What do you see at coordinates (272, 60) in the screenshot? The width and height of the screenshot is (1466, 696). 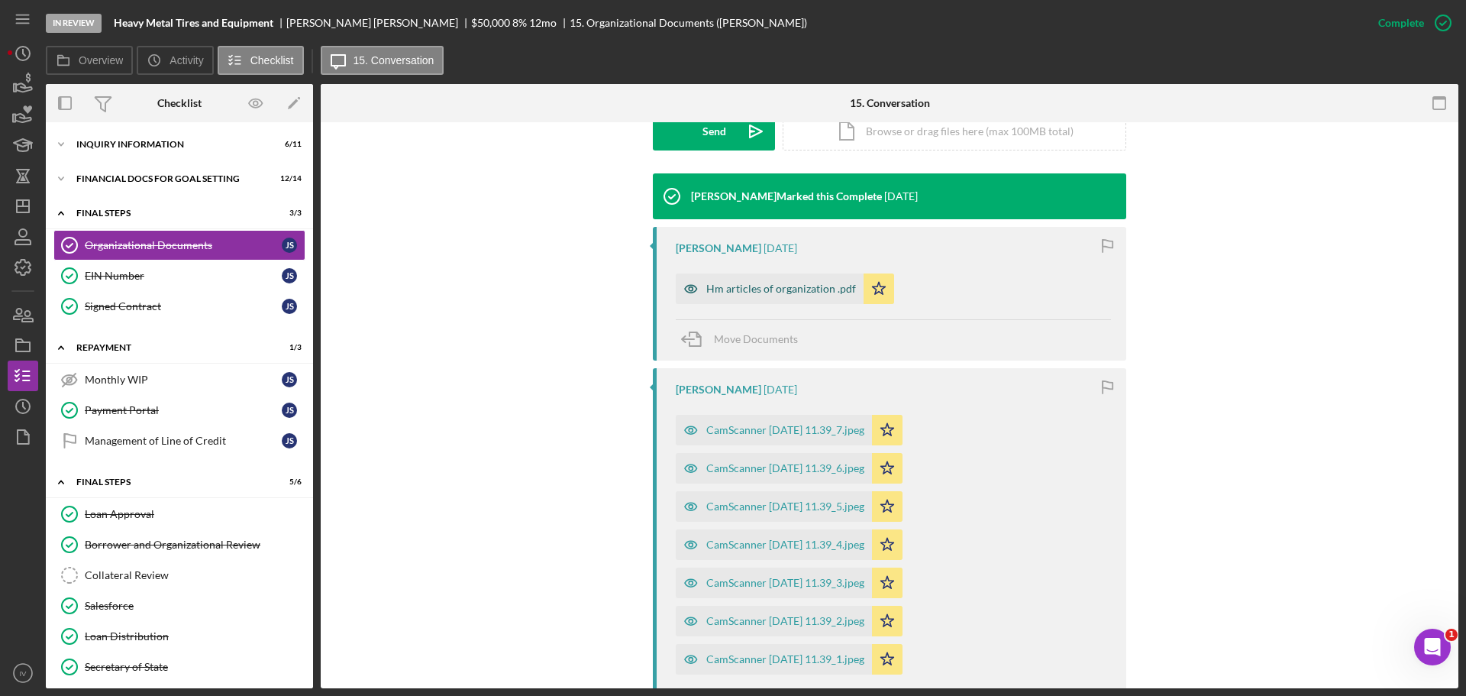 I see `label: Checklist` at bounding box center [272, 60].